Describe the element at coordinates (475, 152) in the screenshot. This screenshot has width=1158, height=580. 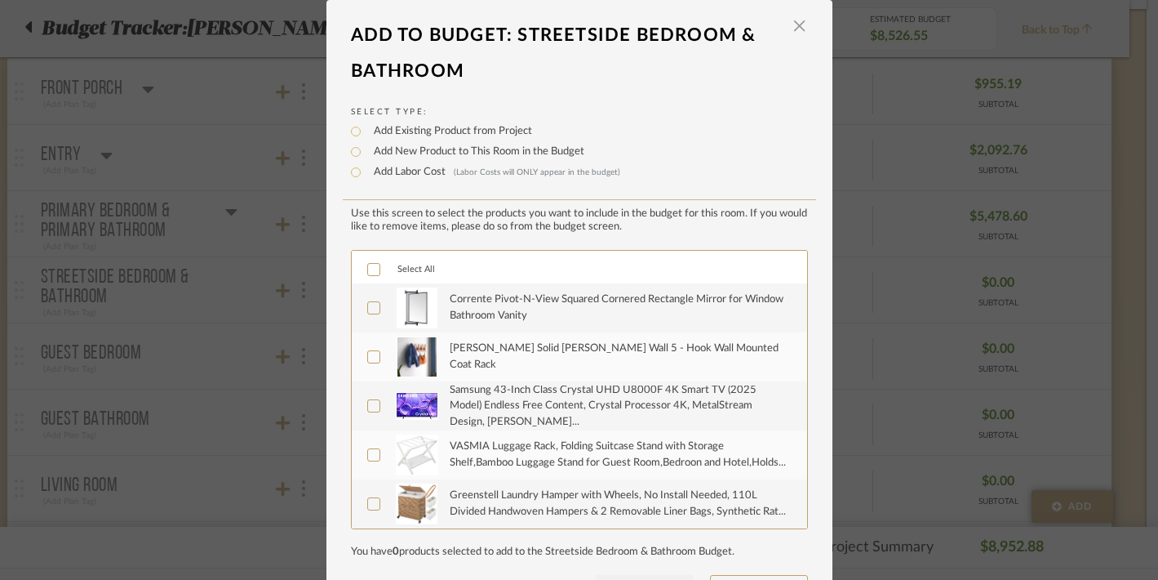
I see `label: Add New Product to This Room in the Budget` at that location.